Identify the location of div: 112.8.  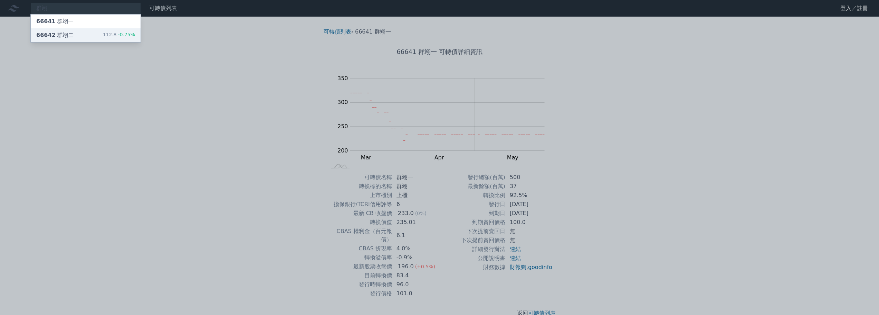
(119, 35).